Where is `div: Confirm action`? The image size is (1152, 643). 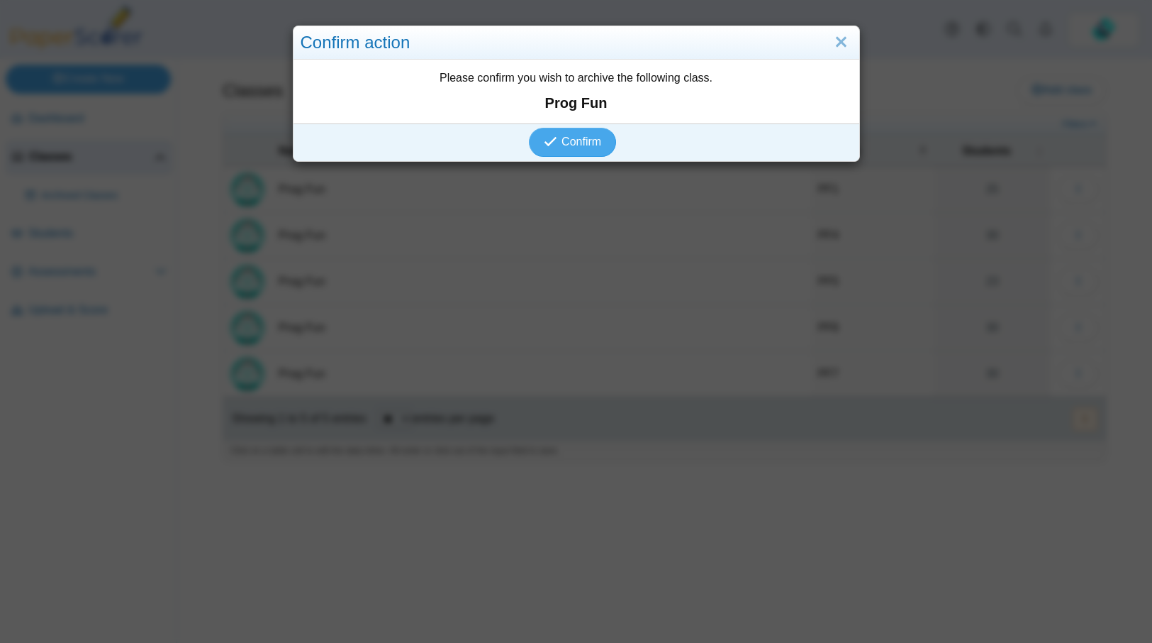 div: Confirm action is located at coordinates (577, 43).